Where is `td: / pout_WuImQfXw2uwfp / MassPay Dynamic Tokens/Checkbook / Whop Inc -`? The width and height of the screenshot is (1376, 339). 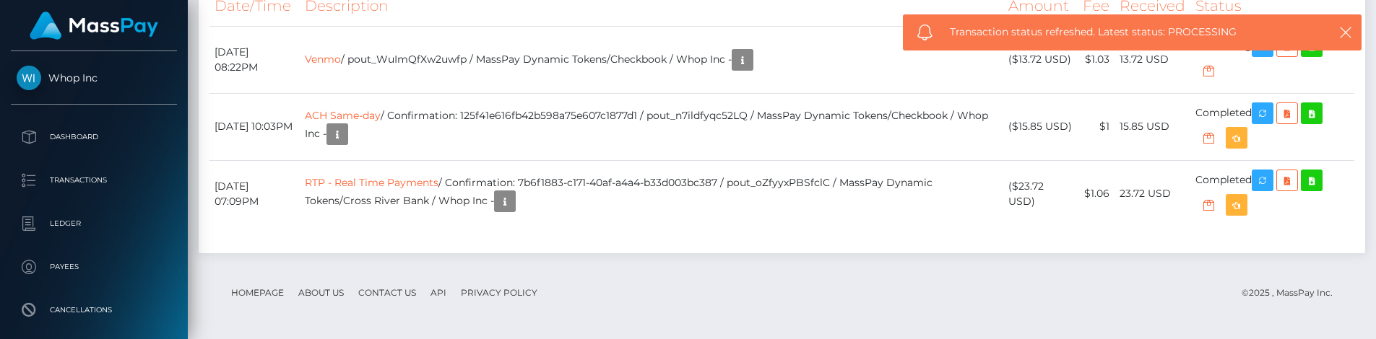 td: / pout_WuImQfXw2uwfp / MassPay Dynamic Tokens/Checkbook / Whop Inc - is located at coordinates (651, 59).